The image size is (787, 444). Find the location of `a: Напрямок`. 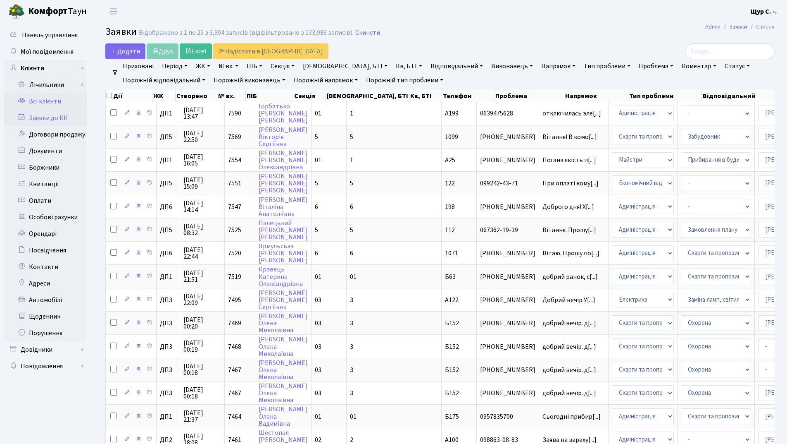

a: Напрямок is located at coordinates (558, 66).